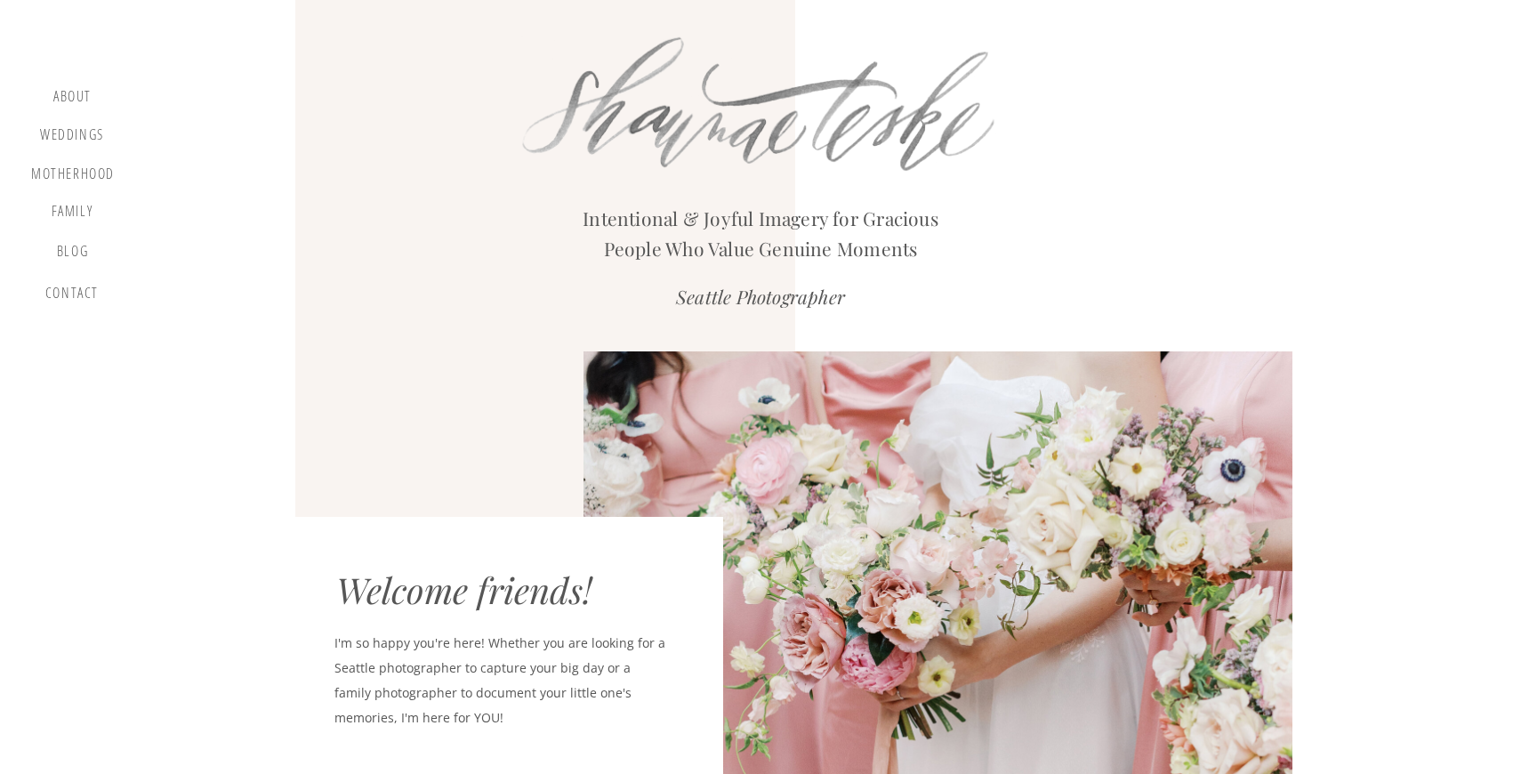 The width and height of the screenshot is (1521, 774). I want to click on div: motherhood, so click(73, 175).